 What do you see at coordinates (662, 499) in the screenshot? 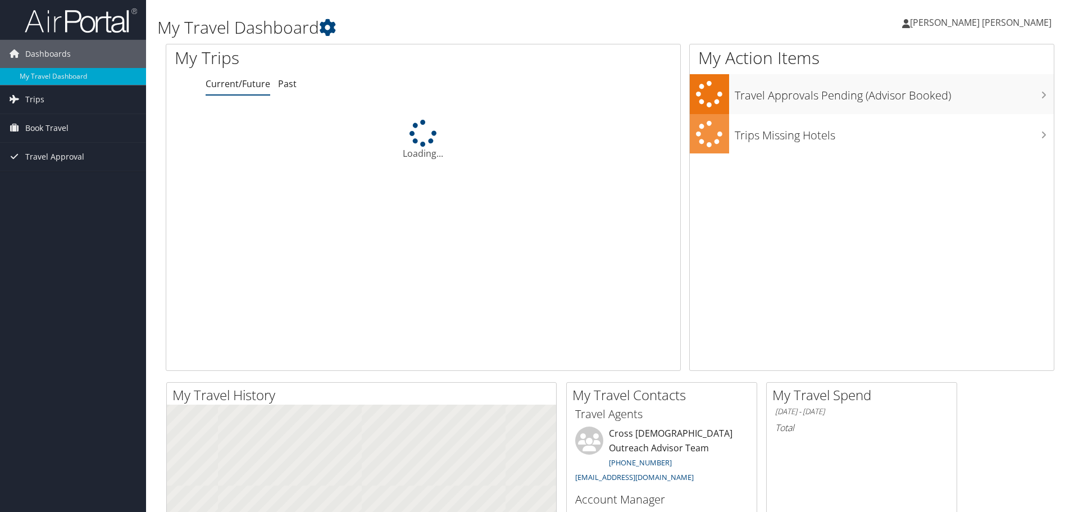
I see `h3: Account Manager` at bounding box center [662, 499].